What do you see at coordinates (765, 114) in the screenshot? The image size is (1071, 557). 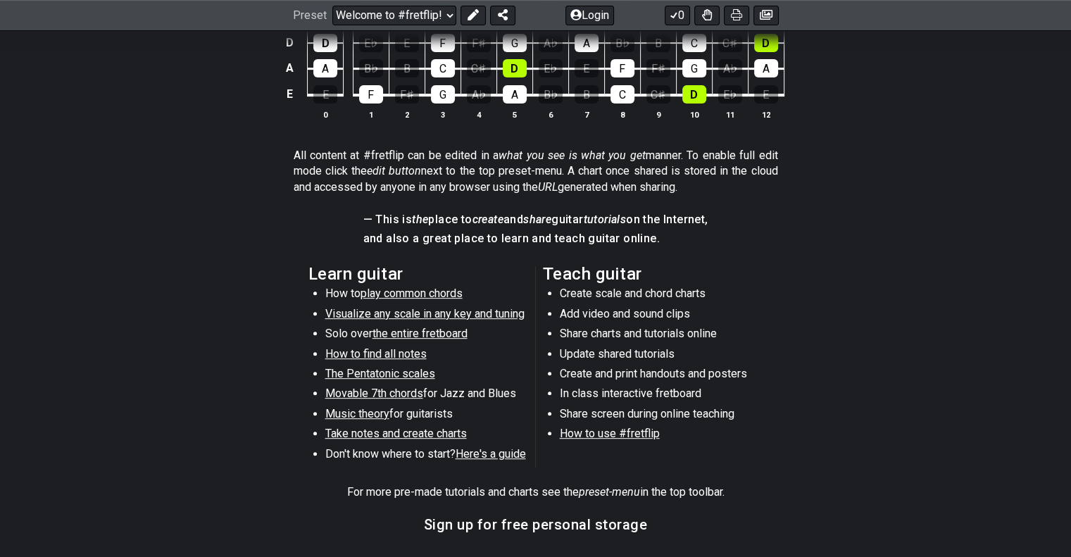 I see `th: 12` at bounding box center [765, 114].